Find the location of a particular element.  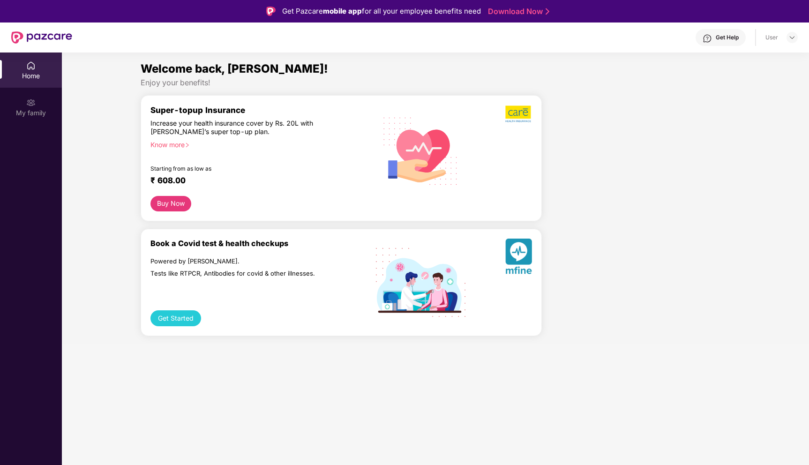

div: ₹ 608.00 is located at coordinates (257, 181).